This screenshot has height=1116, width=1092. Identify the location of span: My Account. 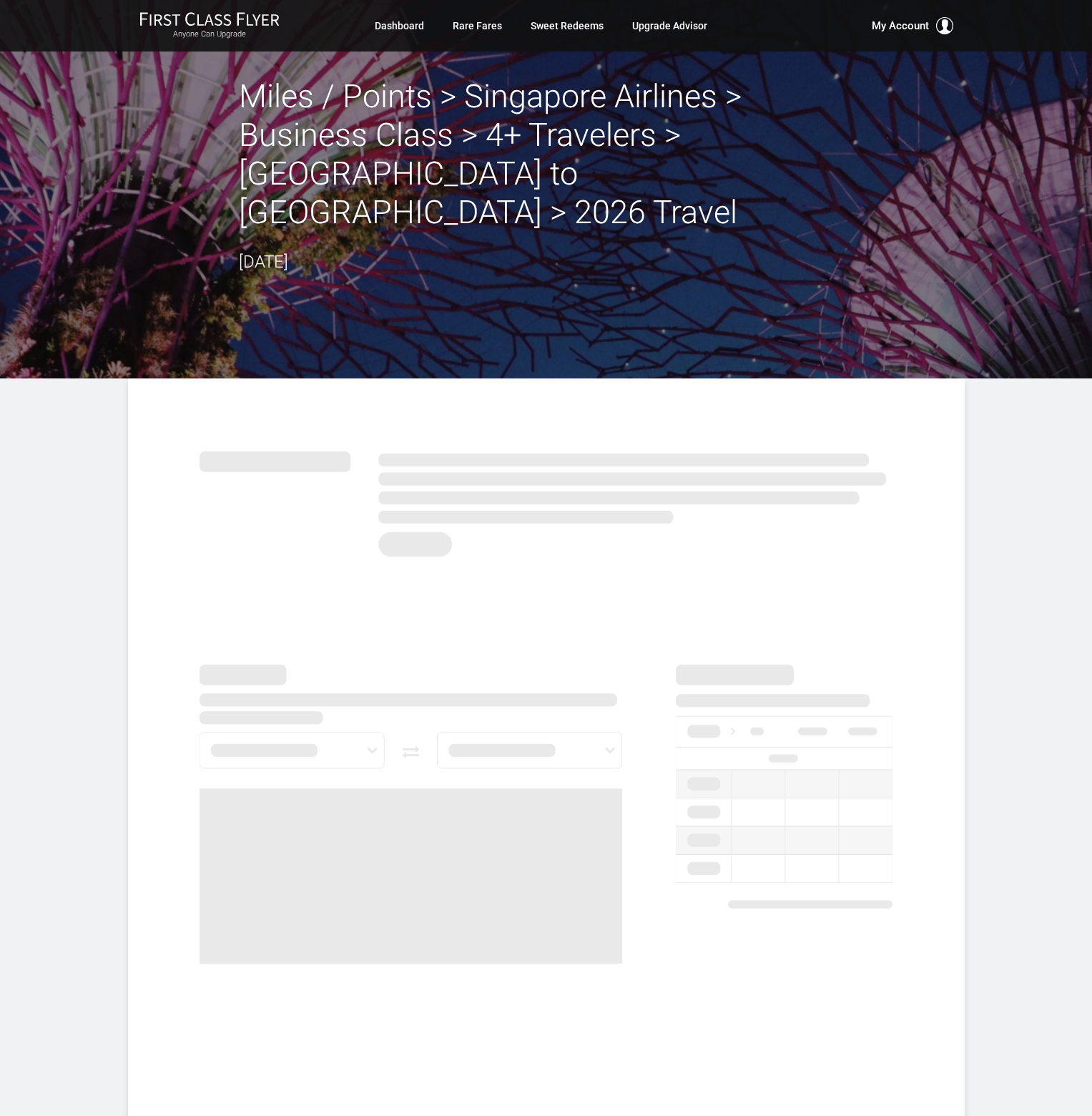
(900, 26).